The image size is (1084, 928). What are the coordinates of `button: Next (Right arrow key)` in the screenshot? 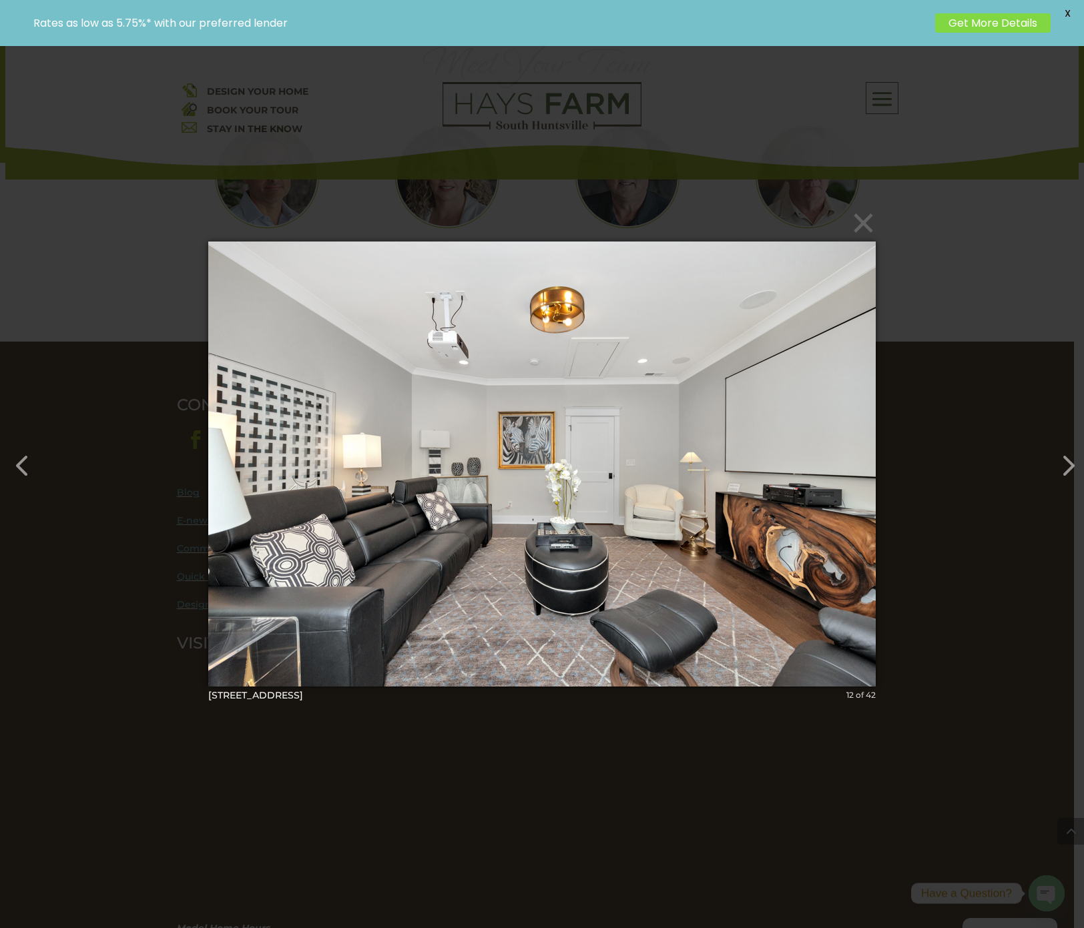 It's located at (1061, 459).